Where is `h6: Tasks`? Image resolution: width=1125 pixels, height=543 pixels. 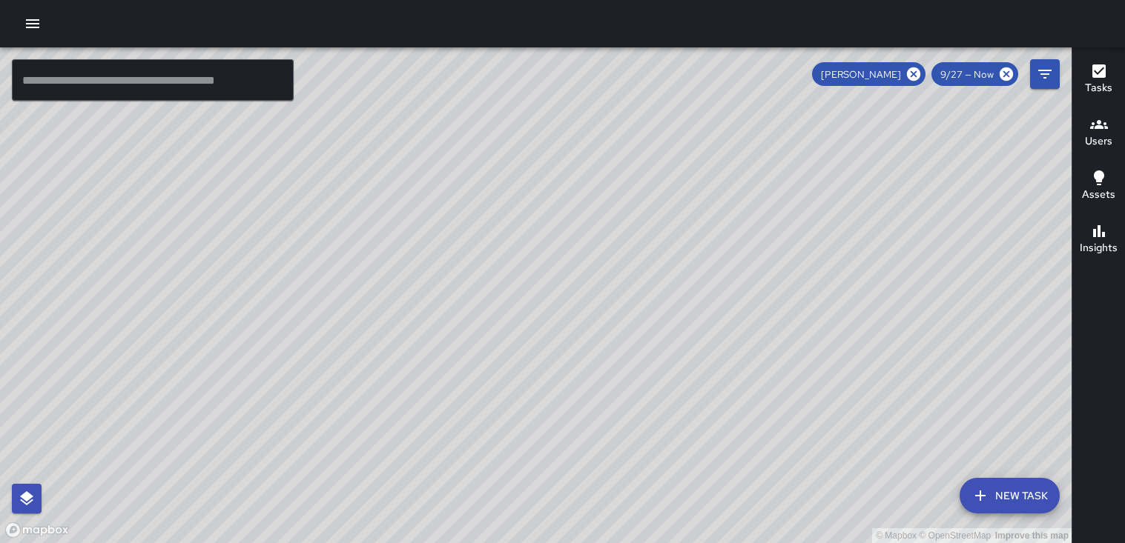
h6: Tasks is located at coordinates (1098, 88).